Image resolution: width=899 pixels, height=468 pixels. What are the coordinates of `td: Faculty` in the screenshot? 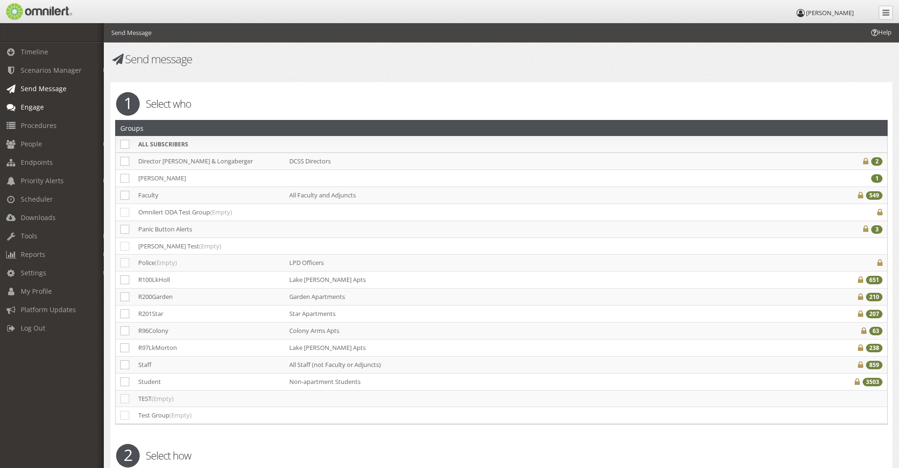 It's located at (209, 195).